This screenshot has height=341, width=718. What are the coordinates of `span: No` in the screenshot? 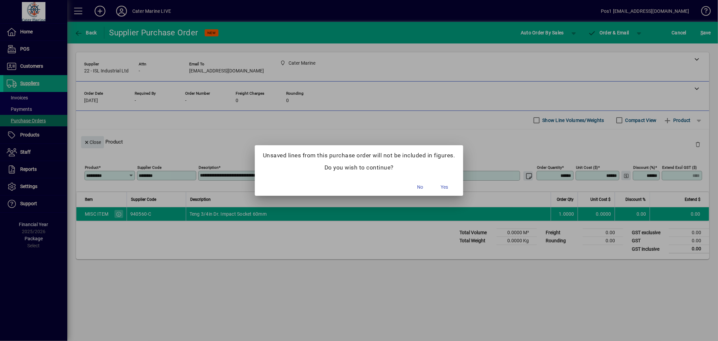 It's located at (420, 187).